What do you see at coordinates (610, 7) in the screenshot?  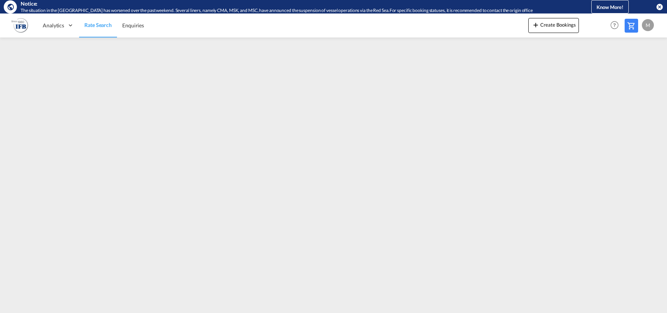 I see `span: Know More!` at bounding box center [610, 7].